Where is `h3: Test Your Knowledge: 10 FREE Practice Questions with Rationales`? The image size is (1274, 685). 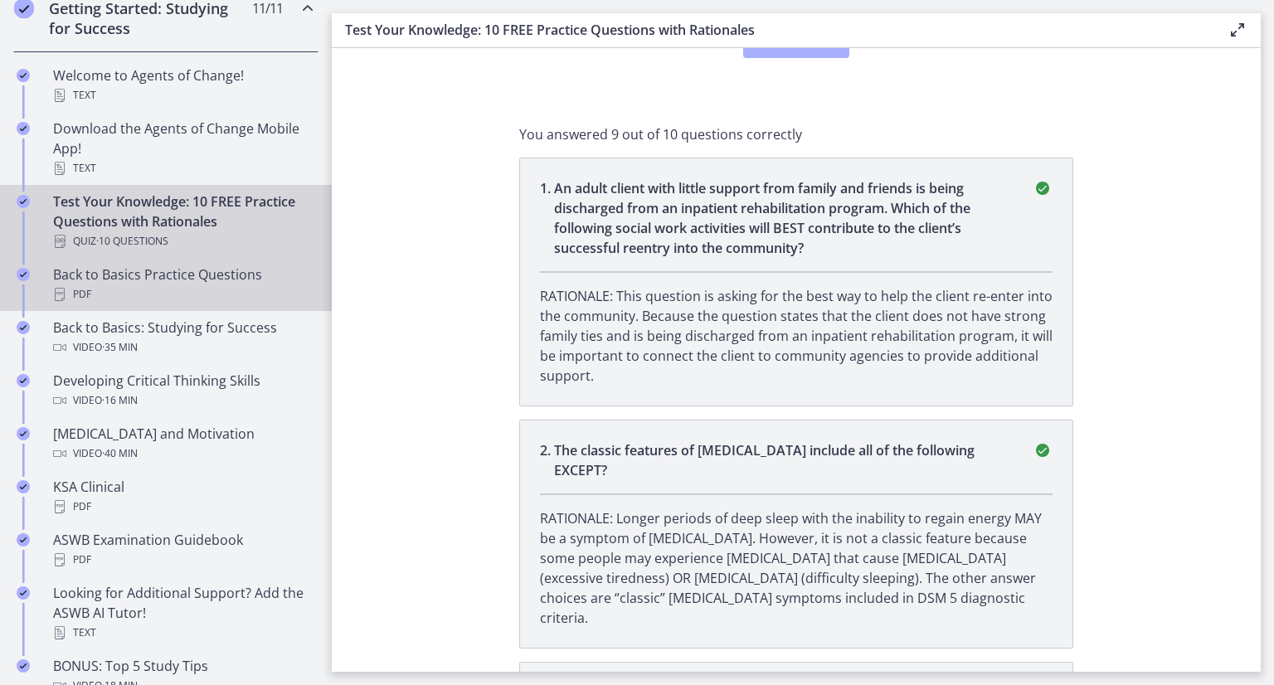 h3: Test Your Knowledge: 10 FREE Practice Questions with Rationales is located at coordinates (773, 30).